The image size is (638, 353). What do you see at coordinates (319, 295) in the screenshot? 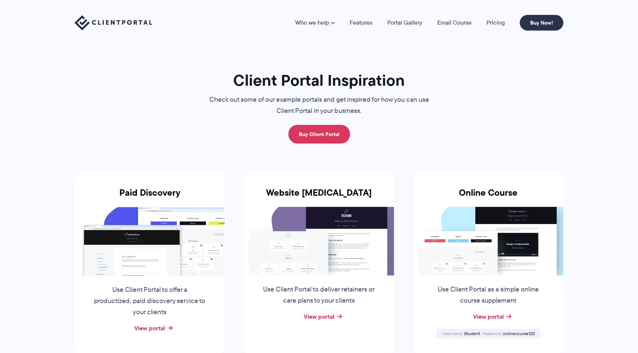
I see `p: Use Client Portal to deliver retainers or care plans to your clients` at bounding box center [319, 295].